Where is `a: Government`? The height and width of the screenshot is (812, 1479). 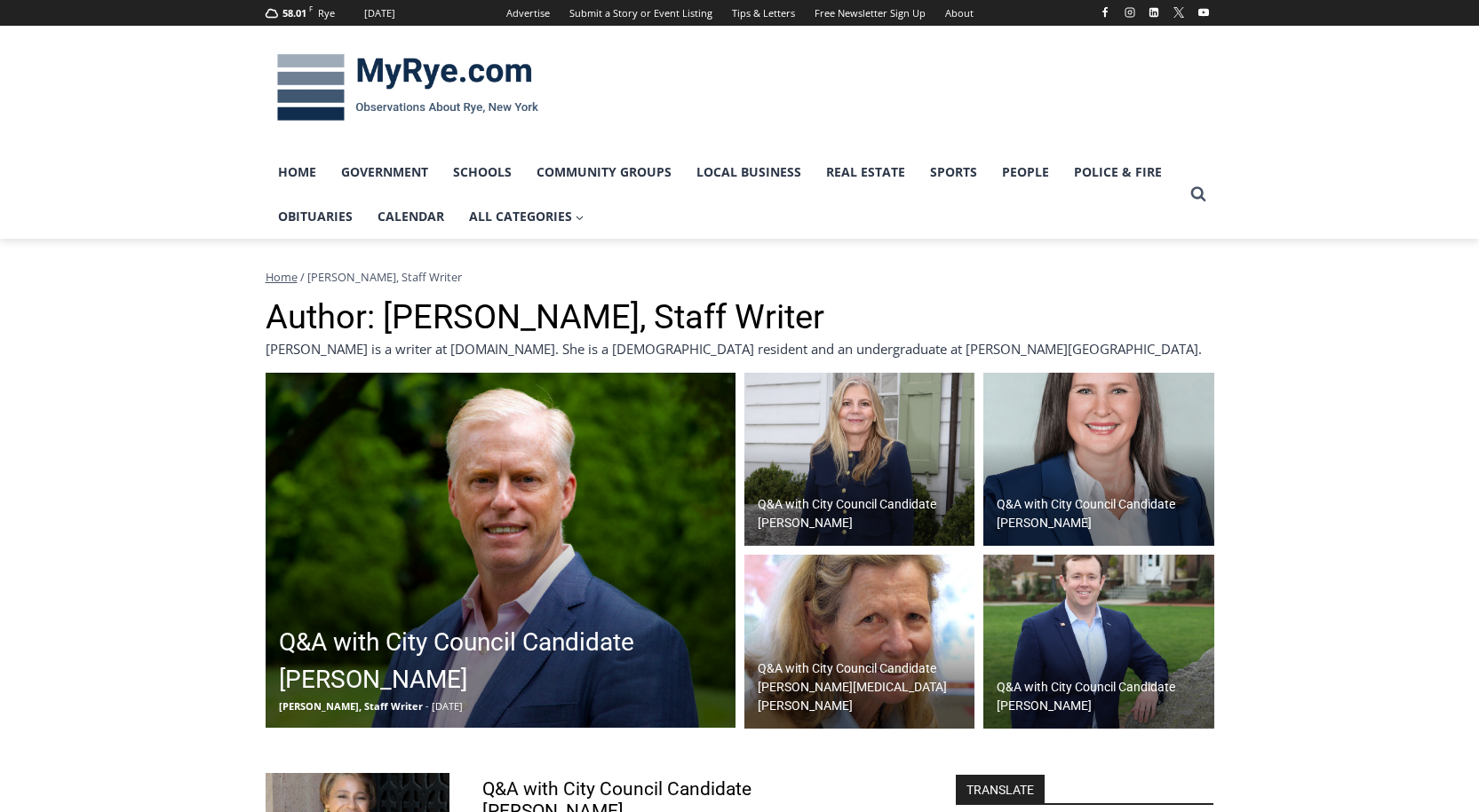 a: Government is located at coordinates (385, 173).